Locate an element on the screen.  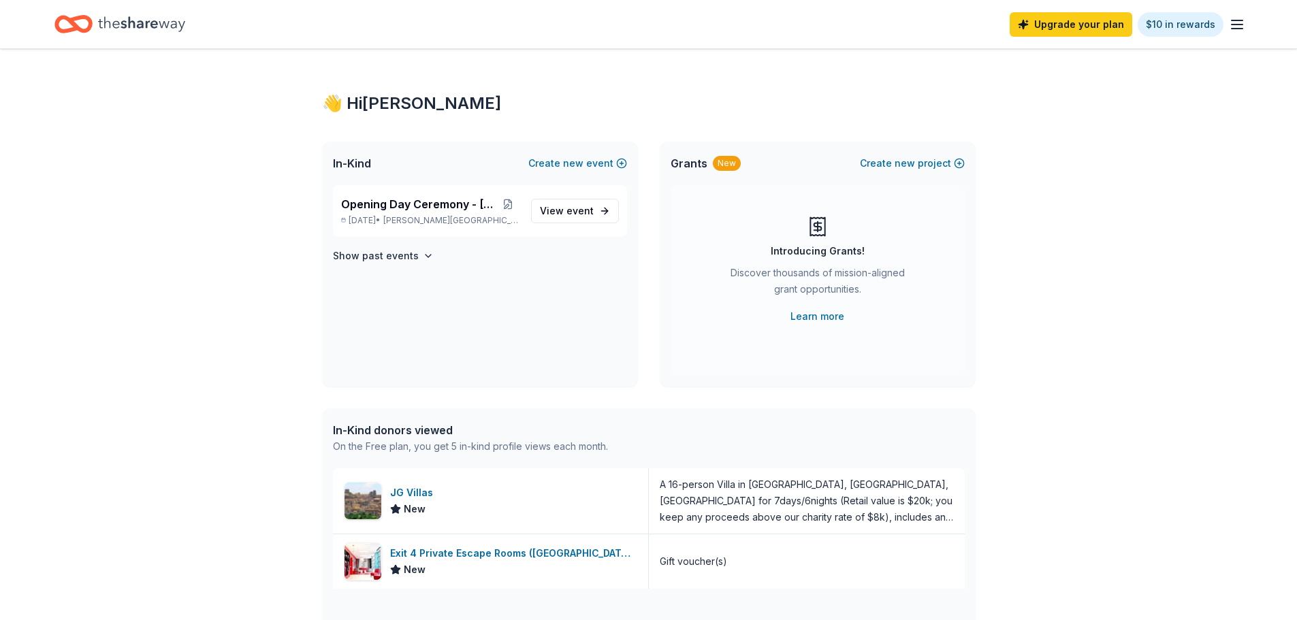
div: On the Free plan, you get 5 in-kind profile views each month. is located at coordinates (470, 447).